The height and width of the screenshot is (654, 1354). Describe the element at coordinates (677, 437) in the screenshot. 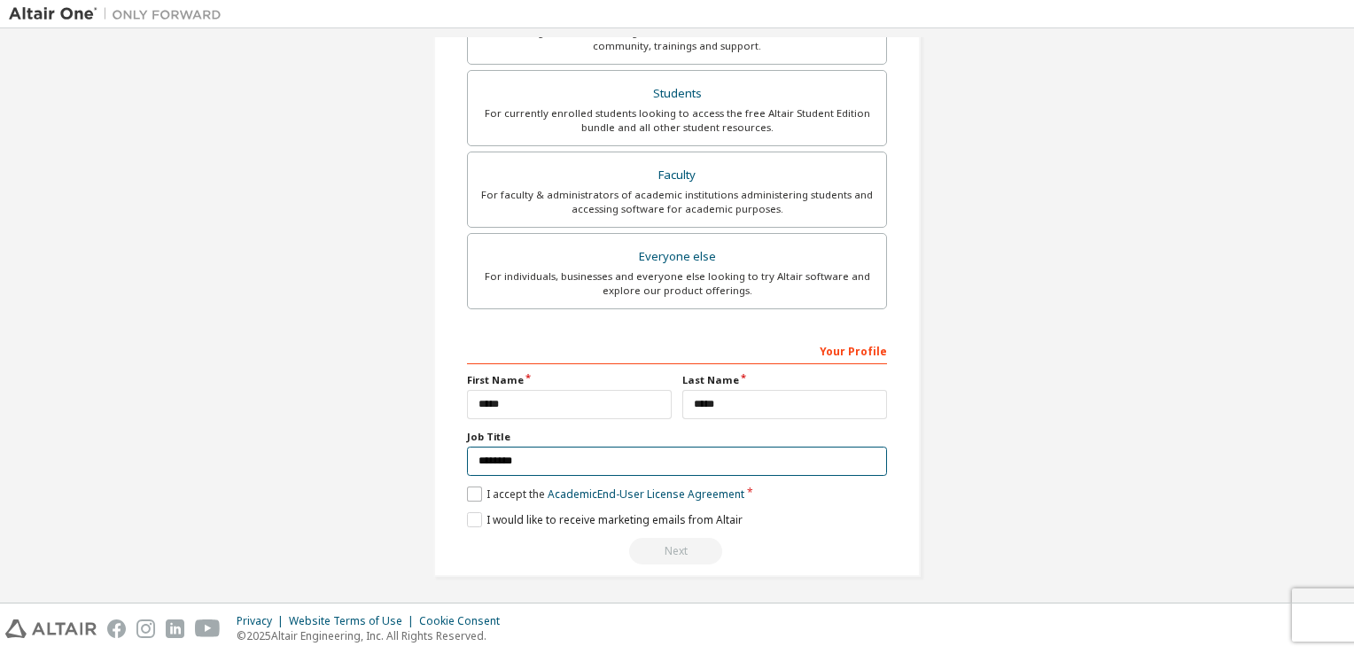

I see `label: Job Title` at that location.